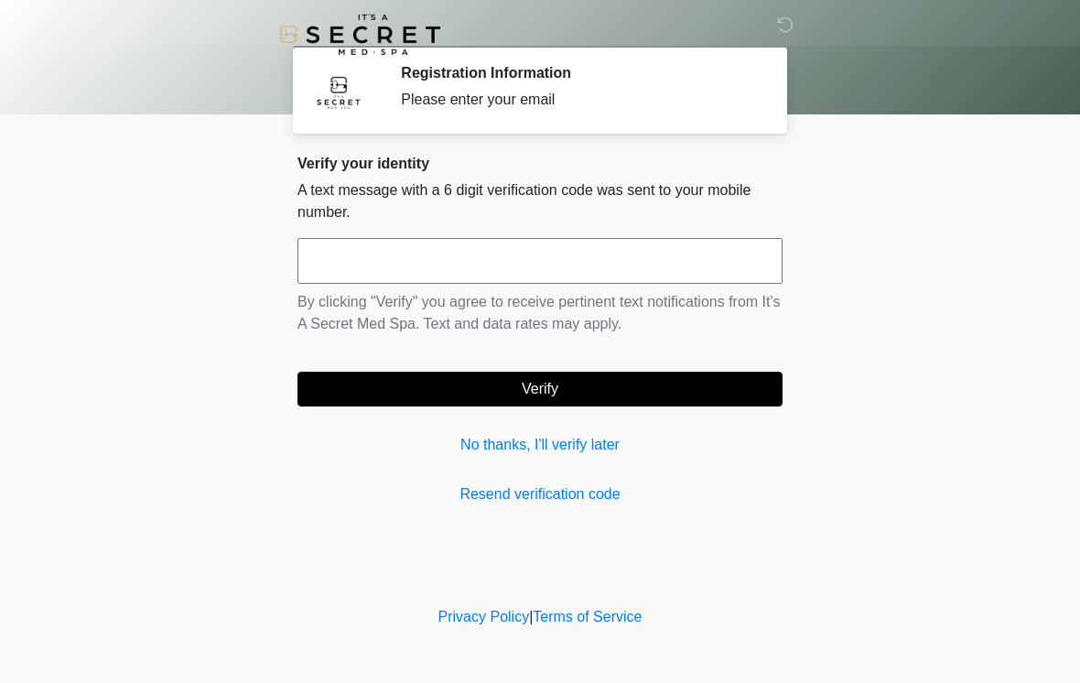 The image size is (1080, 683). Describe the element at coordinates (587, 616) in the screenshot. I see `a: Terms of Service` at that location.